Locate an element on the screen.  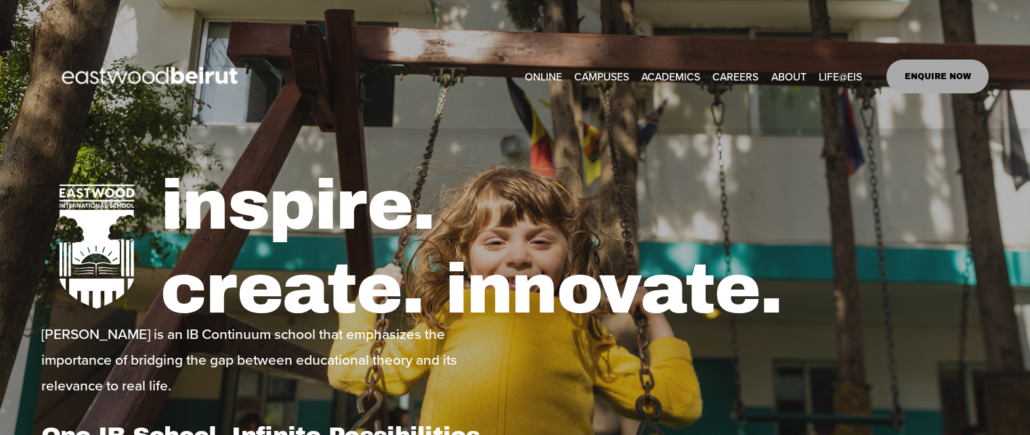
span: CAMPUSES is located at coordinates (601, 77).